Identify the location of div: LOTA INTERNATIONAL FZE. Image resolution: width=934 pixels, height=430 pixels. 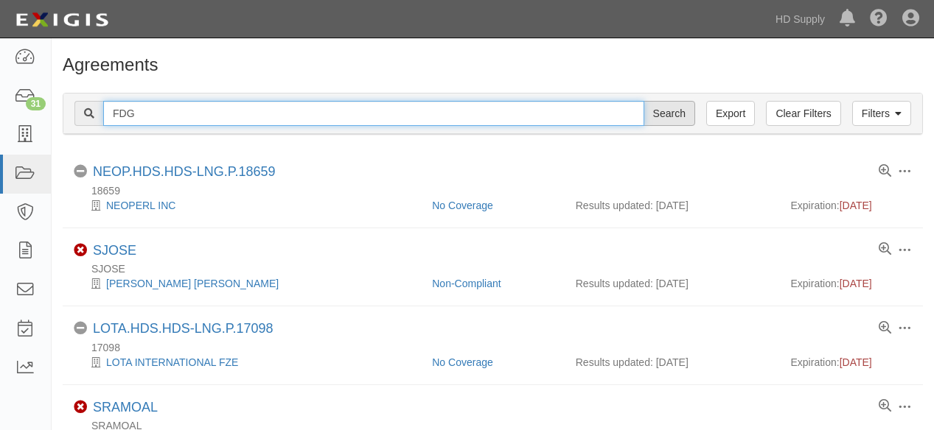
(247, 363).